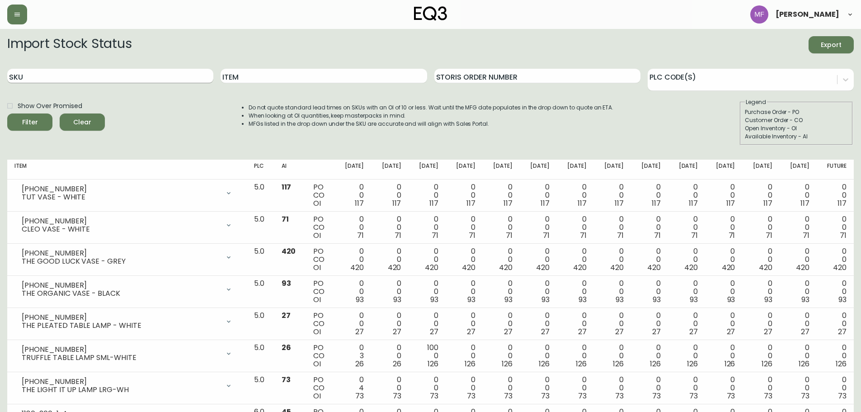 The width and height of the screenshot is (861, 412). What do you see at coordinates (796, 112) in the screenshot?
I see `div: Purchase Order - PO` at bounding box center [796, 112].